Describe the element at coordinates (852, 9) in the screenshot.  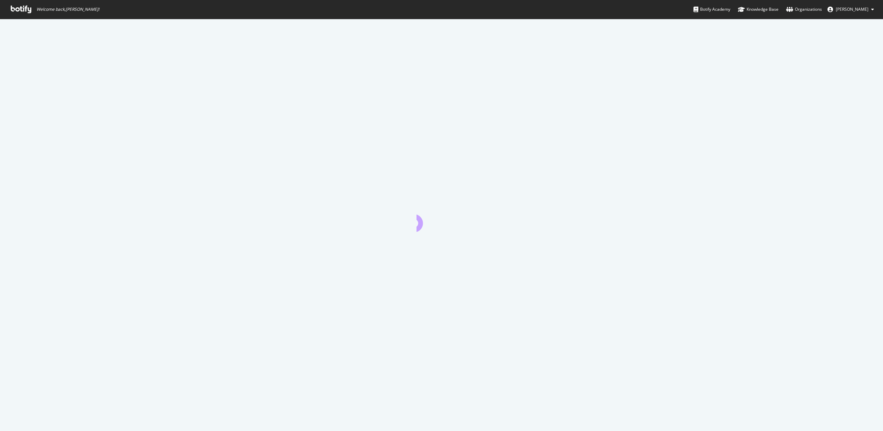
I see `span: Marta Leira Gomez` at that location.